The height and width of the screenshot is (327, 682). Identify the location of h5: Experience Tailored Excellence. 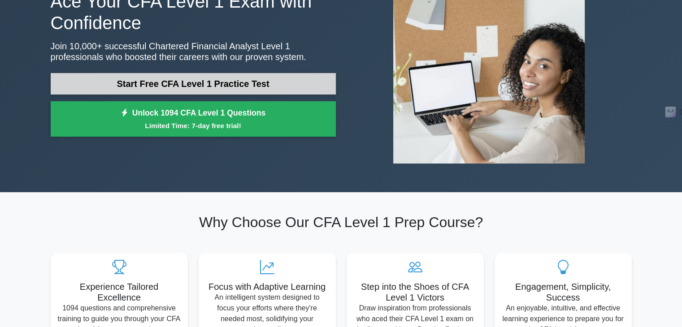
(119, 292).